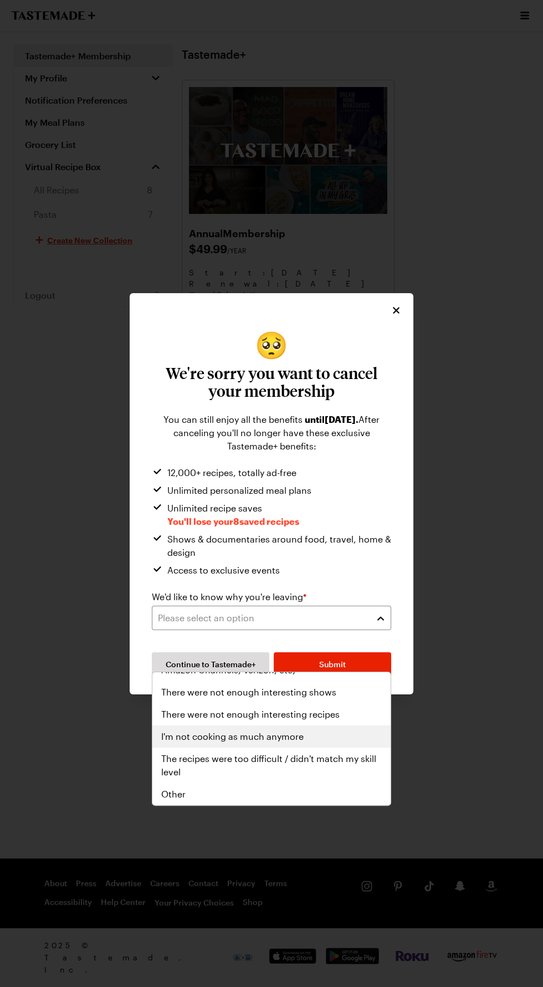 Image resolution: width=543 pixels, height=987 pixels. Describe the element at coordinates (251, 714) in the screenshot. I see `span: There were not enough interesting recipes` at that location.